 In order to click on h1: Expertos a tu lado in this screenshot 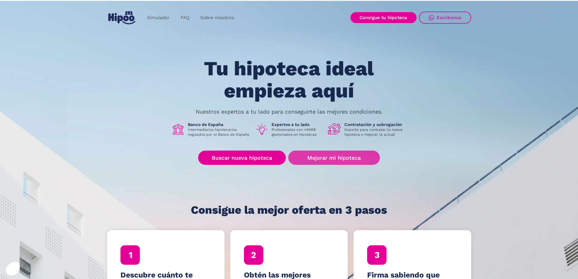, I will do `click(297, 124)`.